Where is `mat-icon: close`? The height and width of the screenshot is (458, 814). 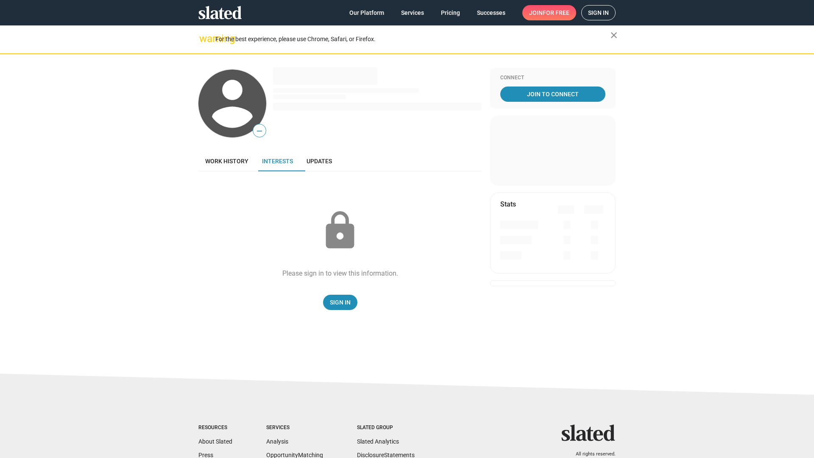
mat-icon: close is located at coordinates (614, 35).